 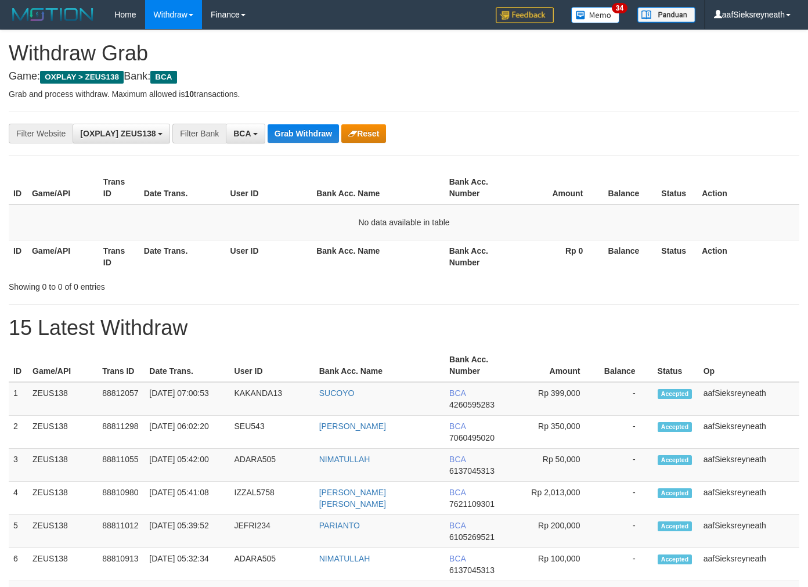 What do you see at coordinates (18, 564) in the screenshot?
I see `td: 6` at bounding box center [18, 564].